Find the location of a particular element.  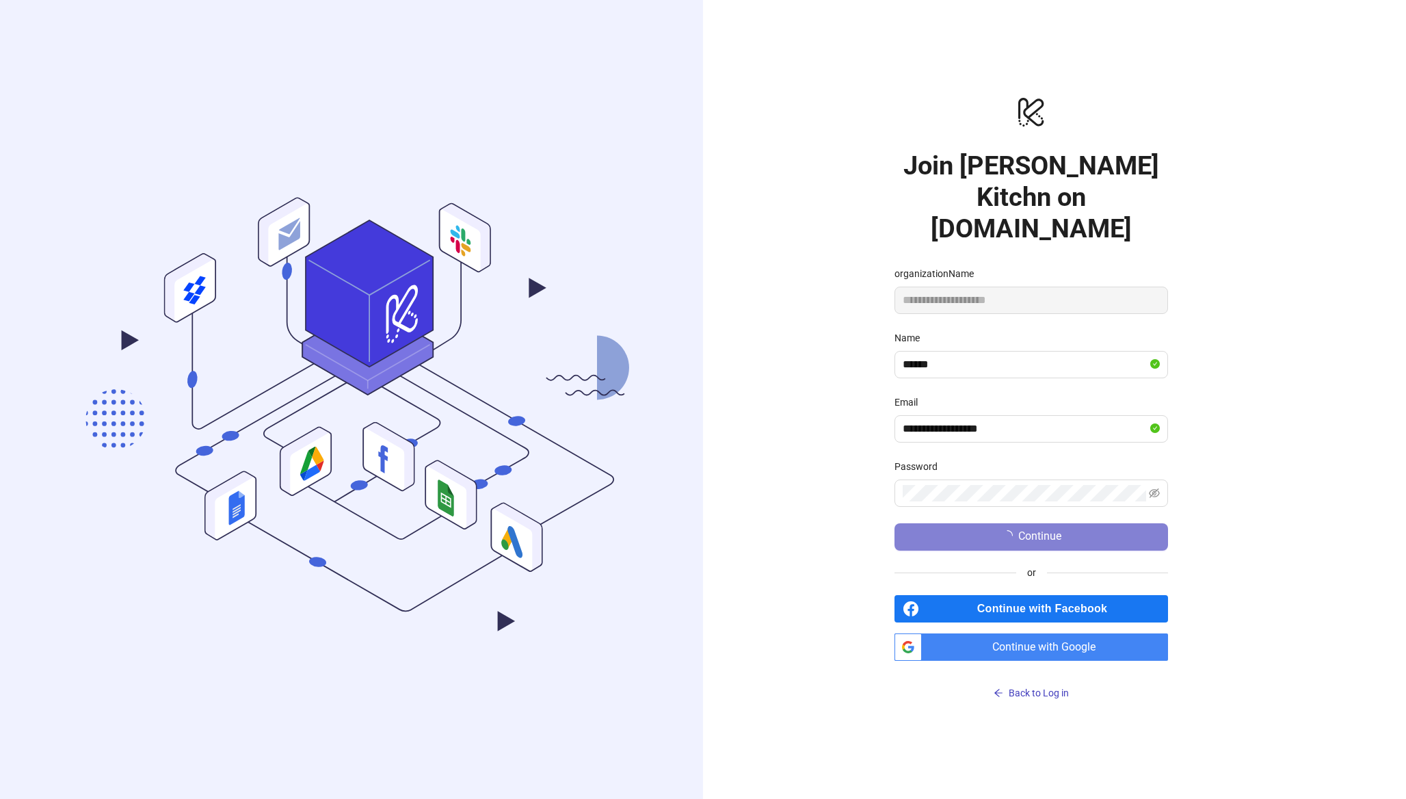

span: or is located at coordinates (1032, 573).